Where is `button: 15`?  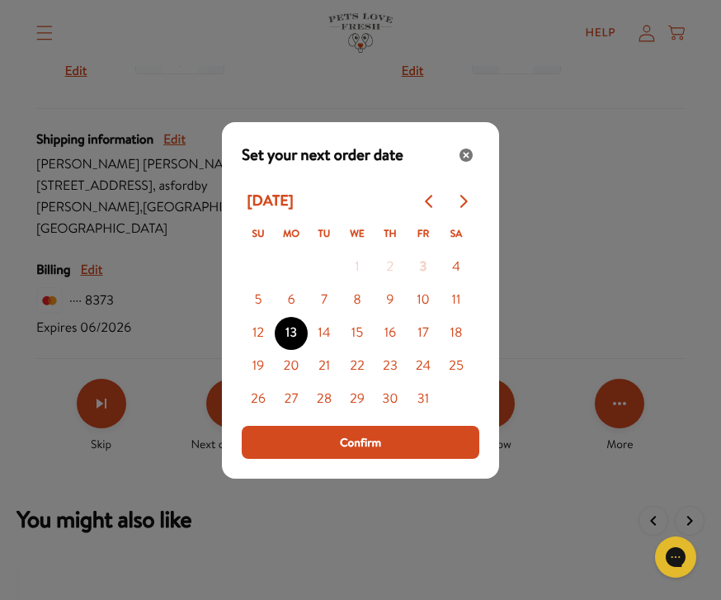
button: 15 is located at coordinates (357, 333).